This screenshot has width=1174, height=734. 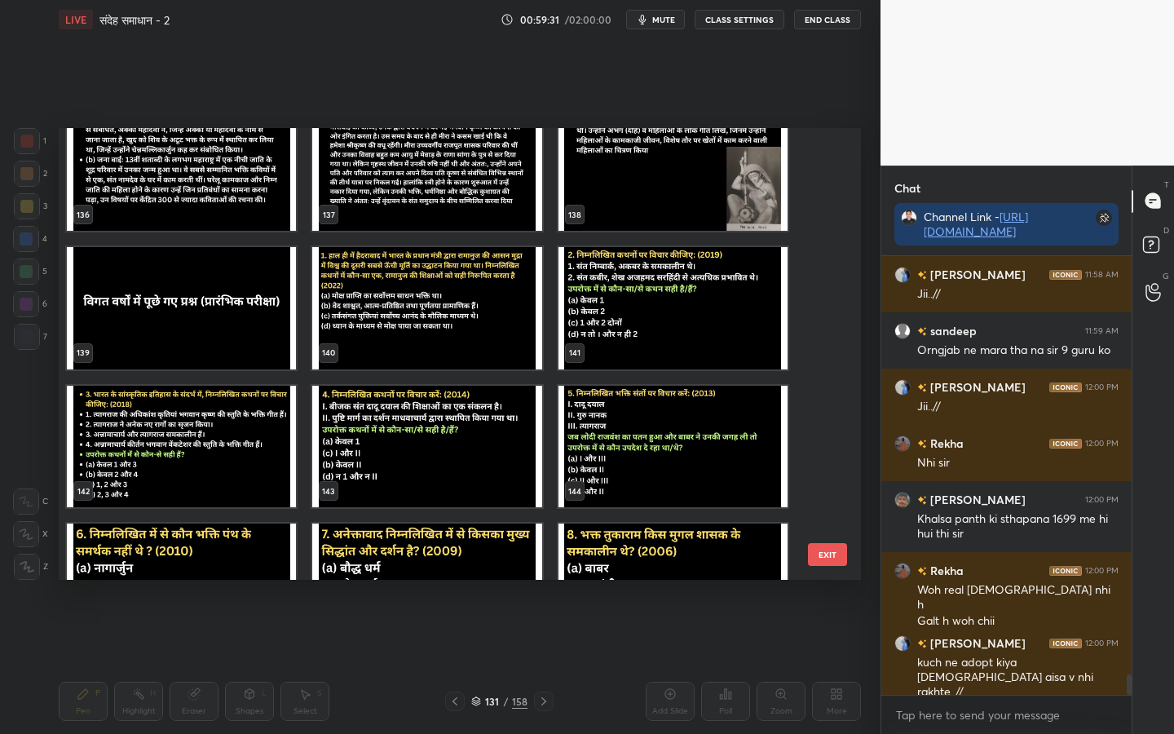 I want to click on p: G, so click(x=1166, y=276).